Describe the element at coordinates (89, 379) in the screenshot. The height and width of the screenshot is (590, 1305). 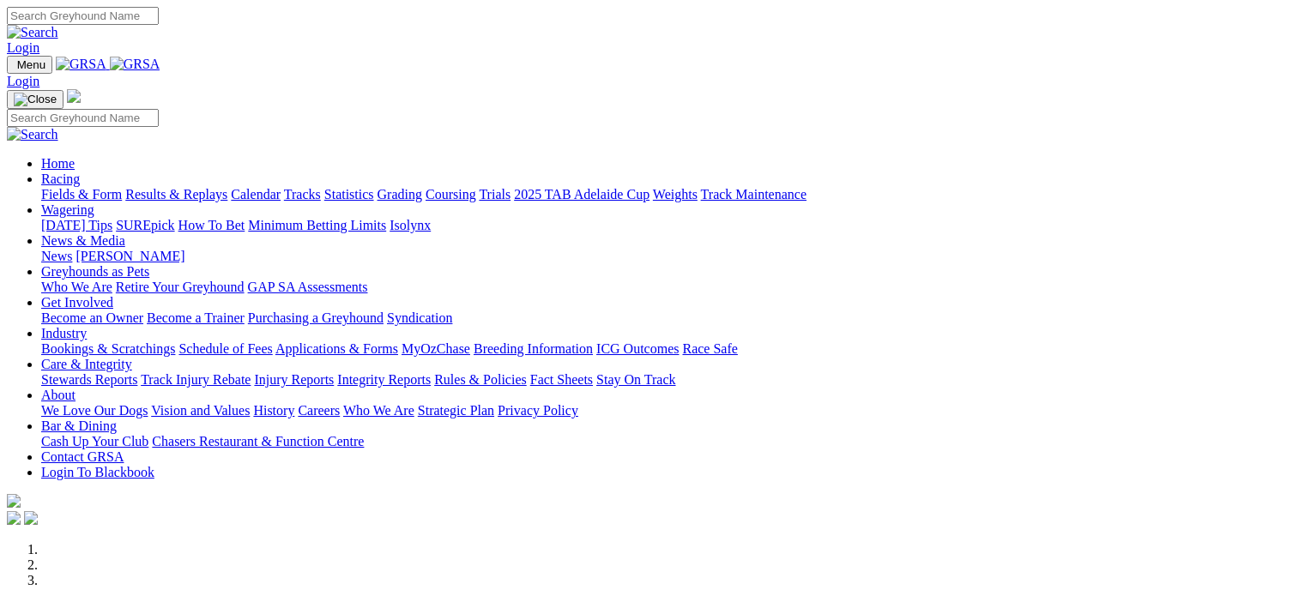
I see `a: Stewards Reports` at that location.